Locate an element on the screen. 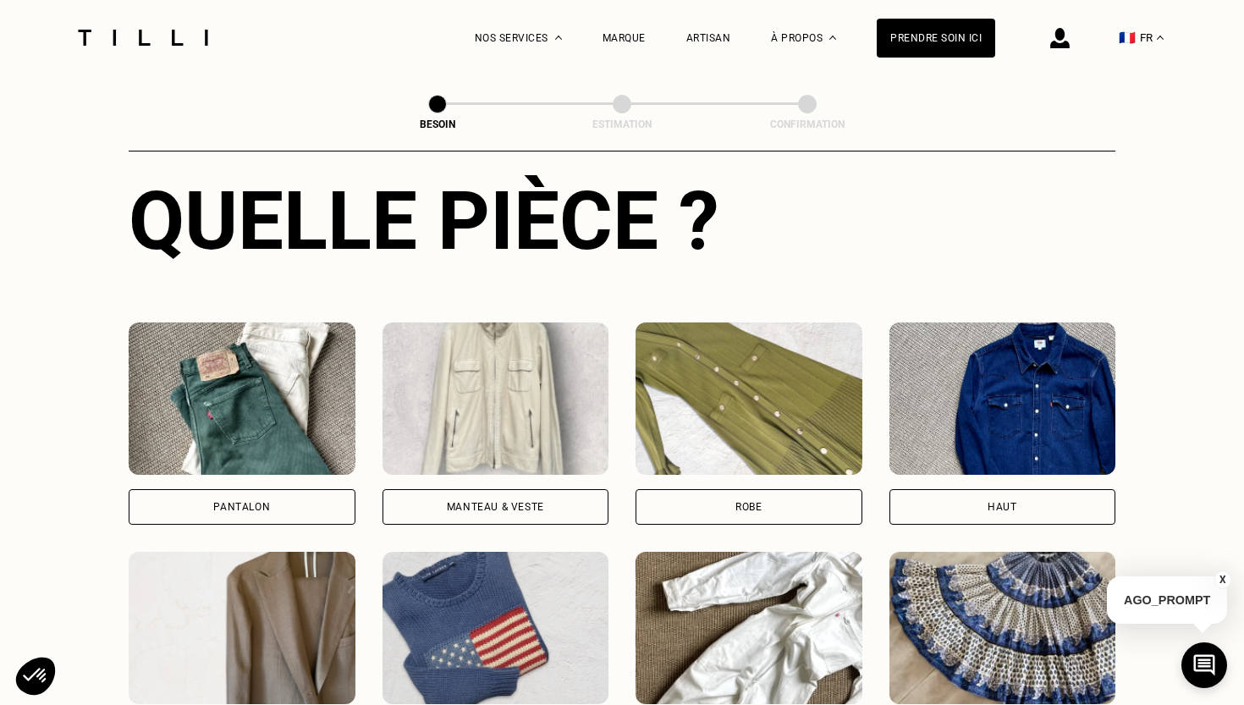 Image resolution: width=1244 pixels, height=705 pixels. img: Menu déroulant à propos is located at coordinates (833, 37).